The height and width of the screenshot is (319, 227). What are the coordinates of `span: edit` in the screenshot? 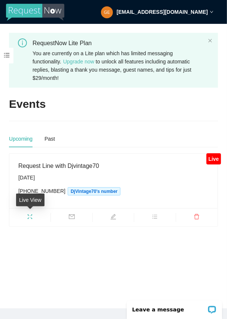 It's located at (113, 218).